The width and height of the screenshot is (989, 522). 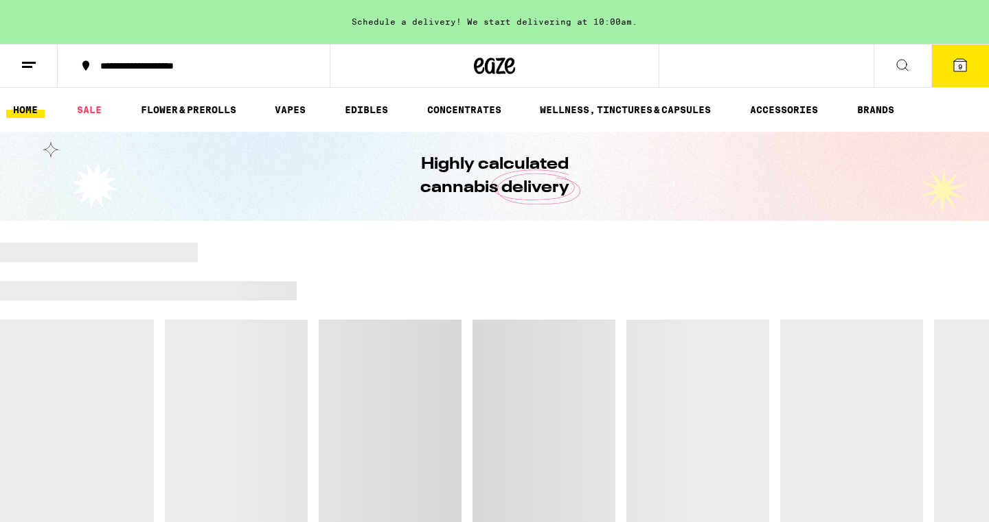 What do you see at coordinates (290, 110) in the screenshot?
I see `a: VAPES` at bounding box center [290, 110].